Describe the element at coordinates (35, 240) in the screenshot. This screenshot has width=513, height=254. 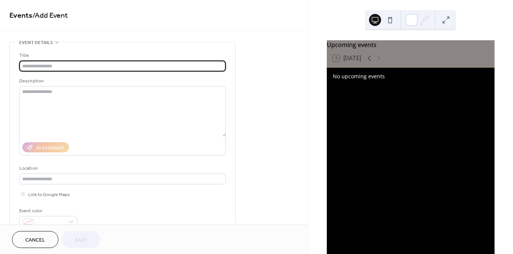
I see `a: Cancel` at that location.